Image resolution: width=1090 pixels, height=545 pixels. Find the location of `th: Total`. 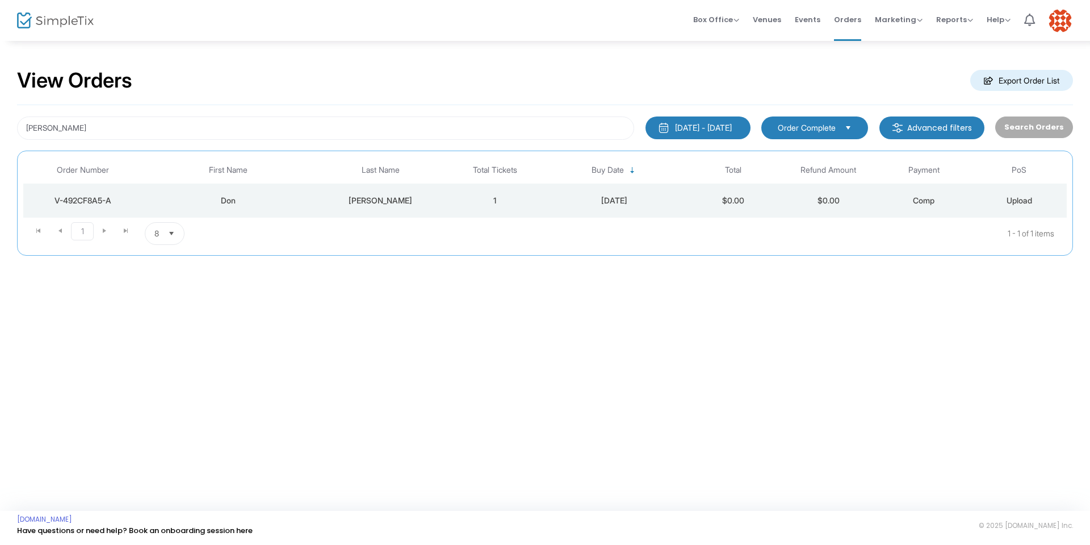

th: Total is located at coordinates (734, 170).